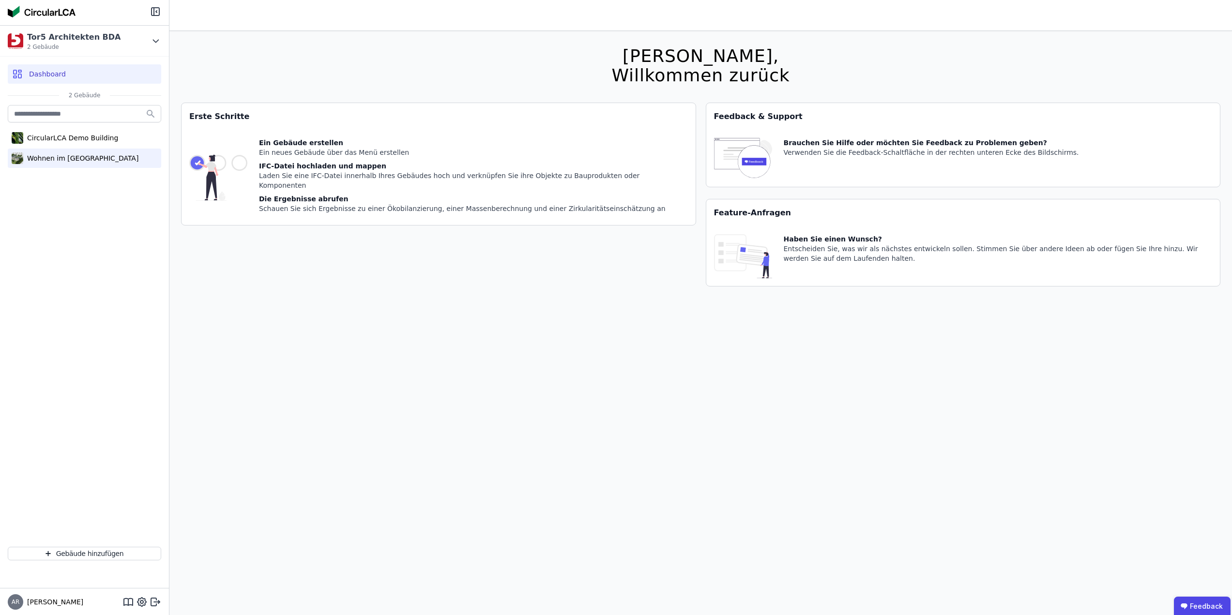 The image size is (1232, 615). What do you see at coordinates (998, 239) in the screenshot?
I see `div: Haben Sie einen Wunsch?` at bounding box center [998, 239].